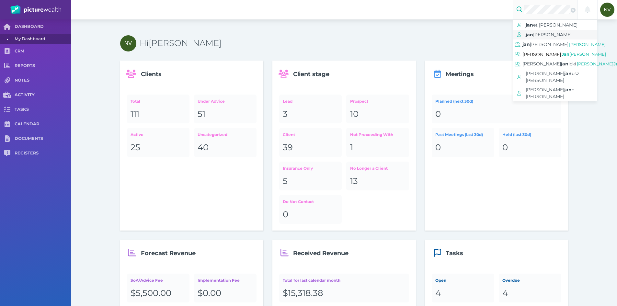 The width and height of the screenshot is (617, 306). What do you see at coordinates (369, 168) in the screenshot?
I see `span: No Longer a Client` at bounding box center [369, 168].